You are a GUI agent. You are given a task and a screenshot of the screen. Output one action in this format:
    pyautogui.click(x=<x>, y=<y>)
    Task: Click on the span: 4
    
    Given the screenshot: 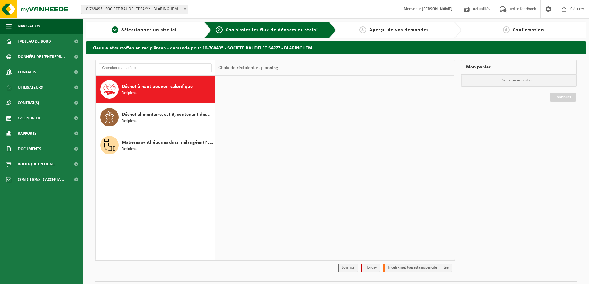 What is the action you would take?
    pyautogui.click(x=506, y=30)
    